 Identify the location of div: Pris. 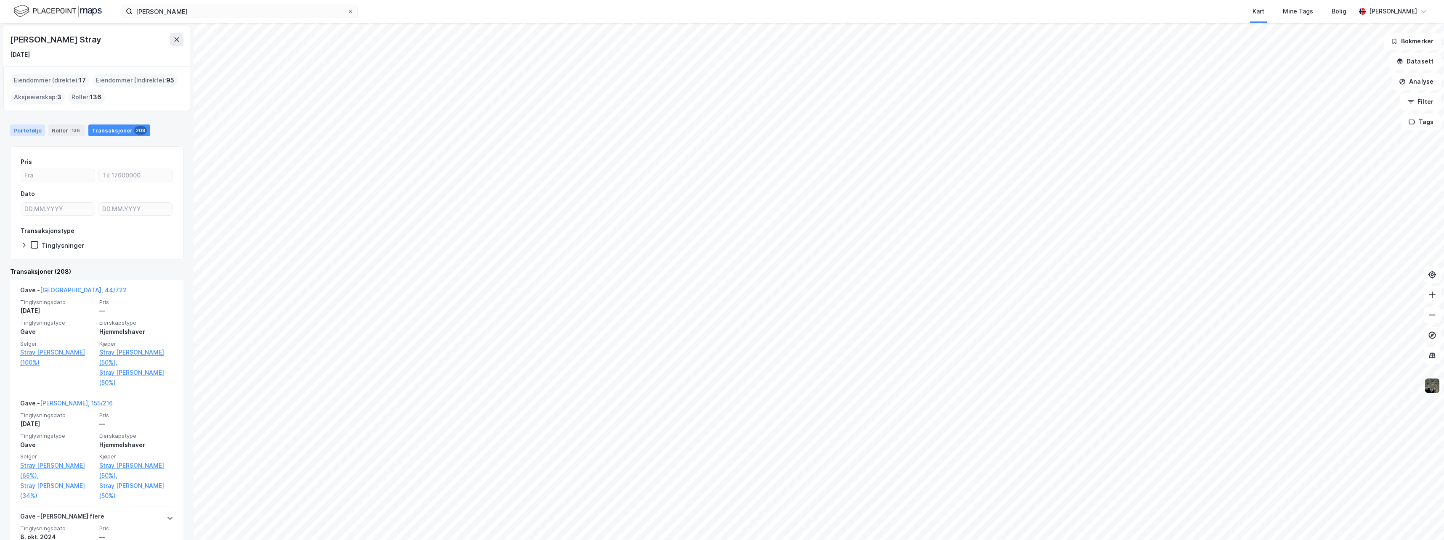
(26, 162).